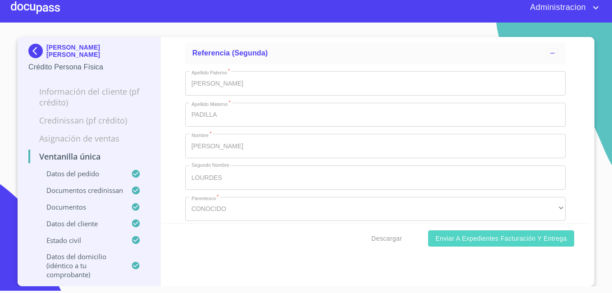  Describe the element at coordinates (89, 156) in the screenshot. I see `p: Ventanilla única` at that location.